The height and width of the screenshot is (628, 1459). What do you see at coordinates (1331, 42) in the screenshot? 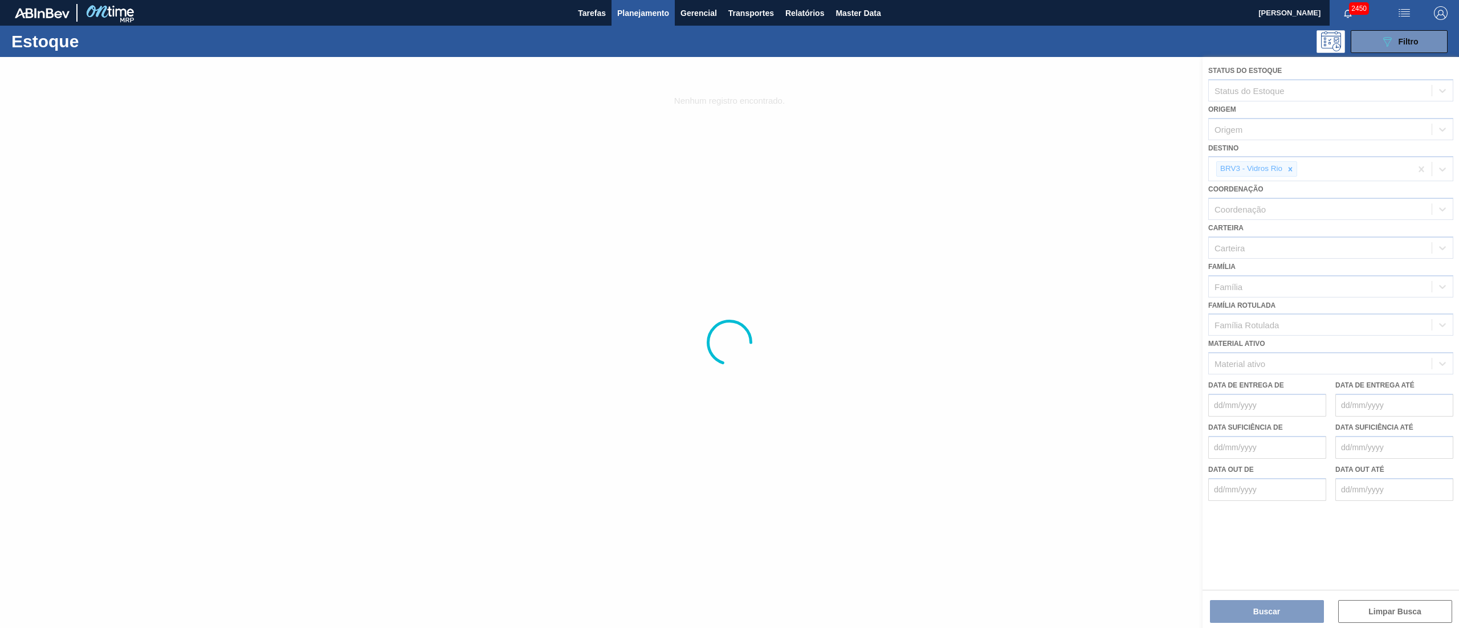
I see `div: Pogramando: nenhum usuário selecionado` at bounding box center [1331, 42].